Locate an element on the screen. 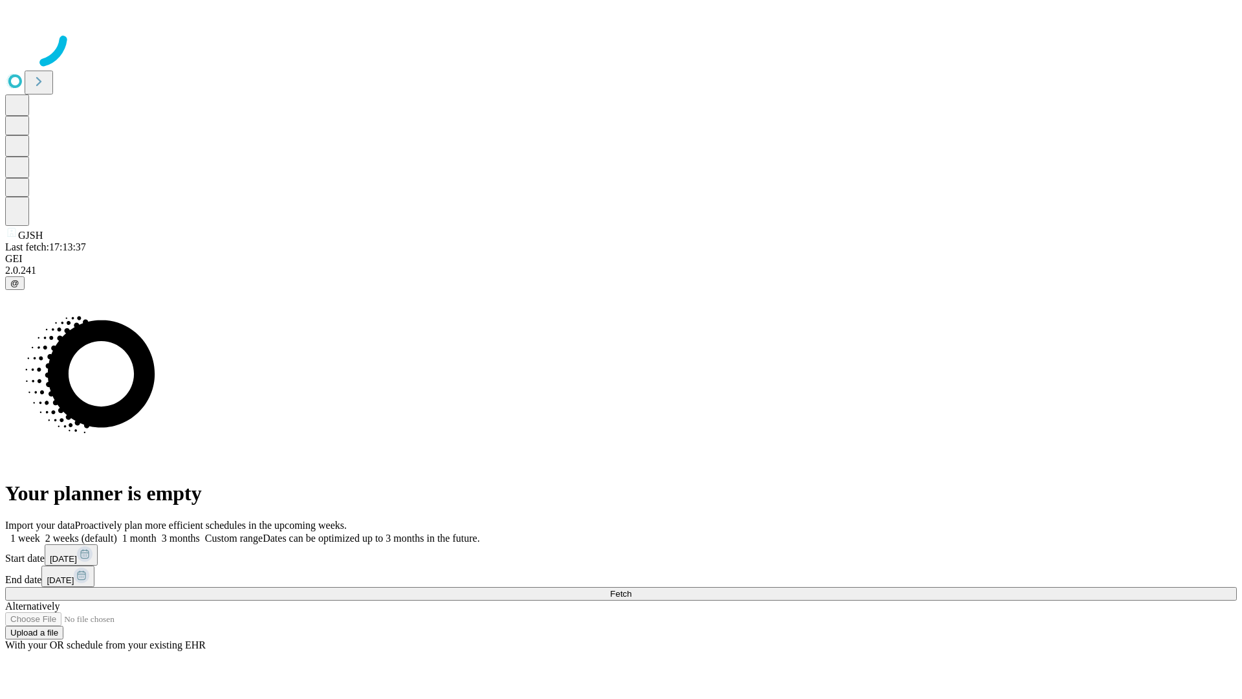  span: Custom range is located at coordinates (234, 538).